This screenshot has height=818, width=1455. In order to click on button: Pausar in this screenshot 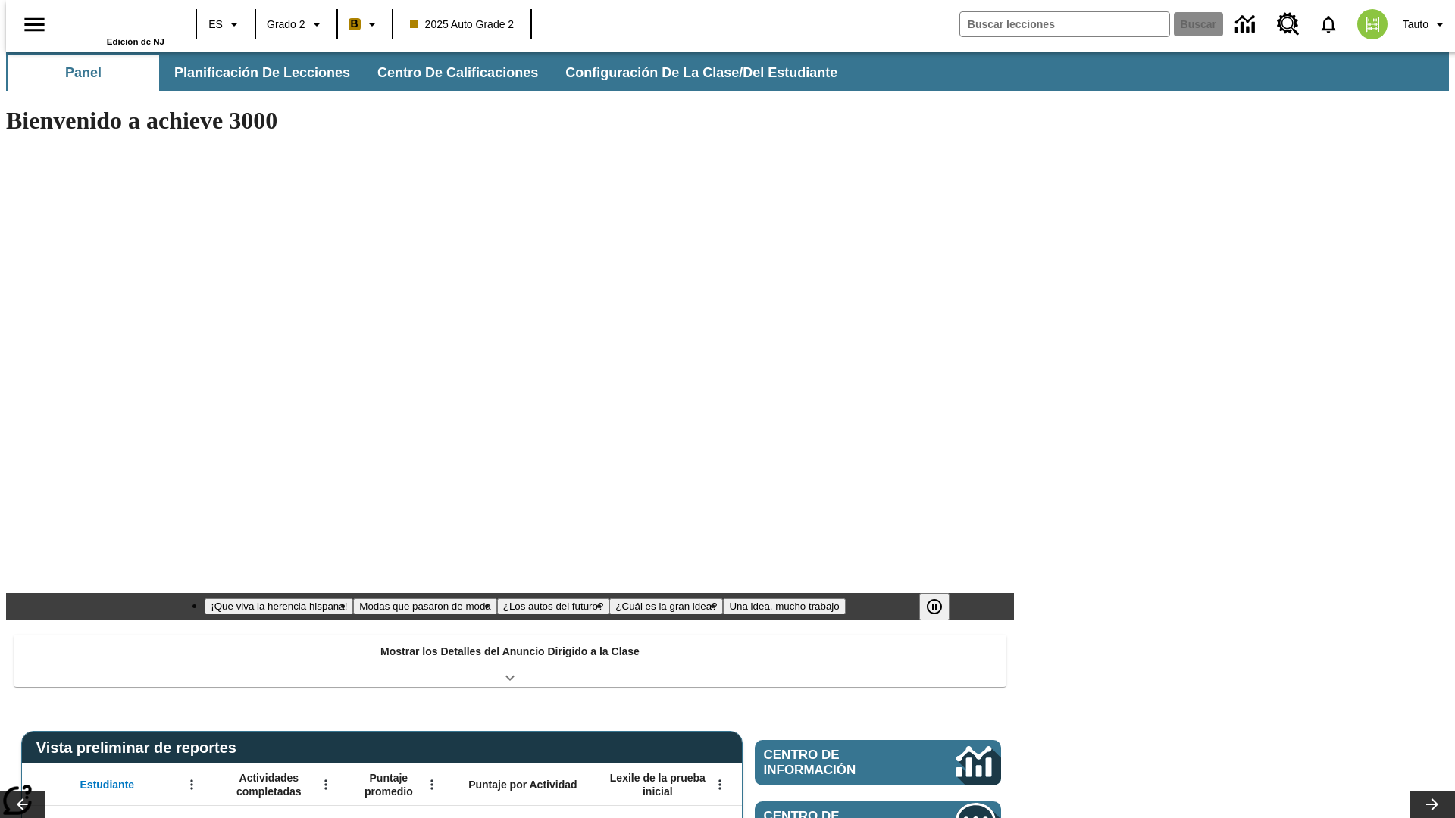, I will do `click(934, 607)`.